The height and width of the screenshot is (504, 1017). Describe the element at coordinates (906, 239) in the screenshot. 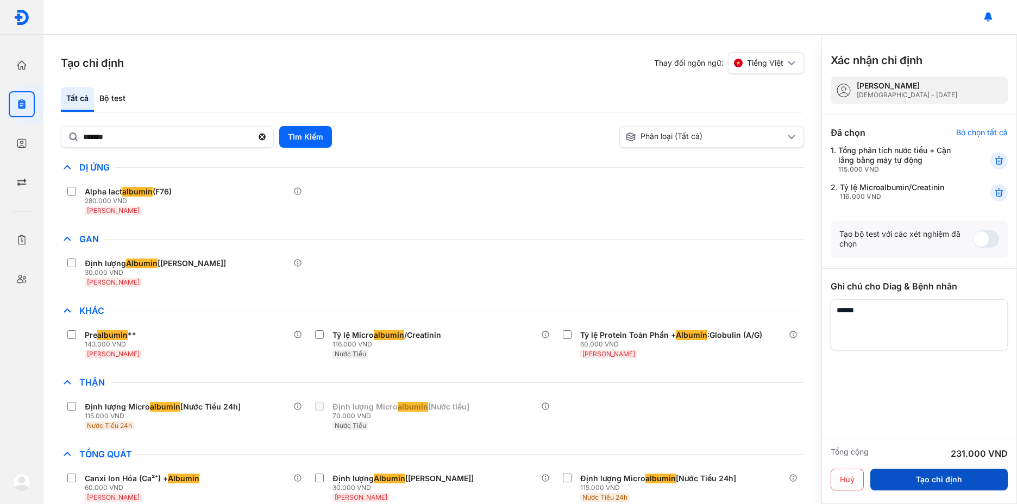

I see `div: Tạo bộ test với các xét nghiệm đã chọn` at that location.